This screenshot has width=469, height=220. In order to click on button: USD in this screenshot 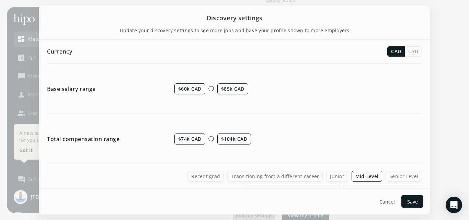, I will do `click(413, 51)`.